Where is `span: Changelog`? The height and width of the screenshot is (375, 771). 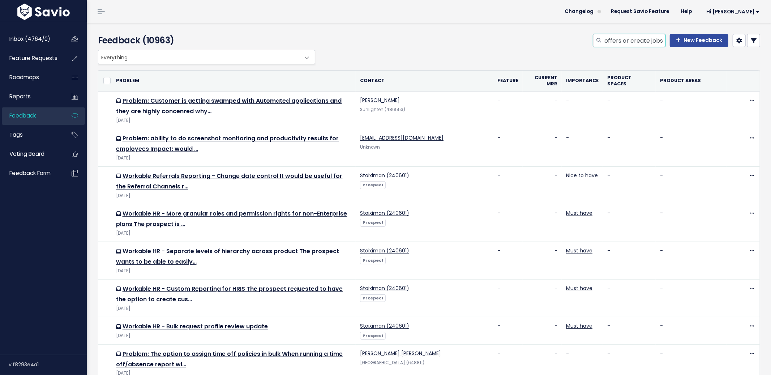 span: Changelog is located at coordinates (579, 12).